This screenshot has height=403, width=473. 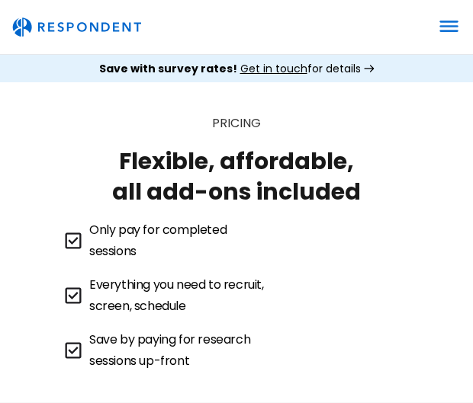 I want to click on div: for details, so click(x=230, y=69).